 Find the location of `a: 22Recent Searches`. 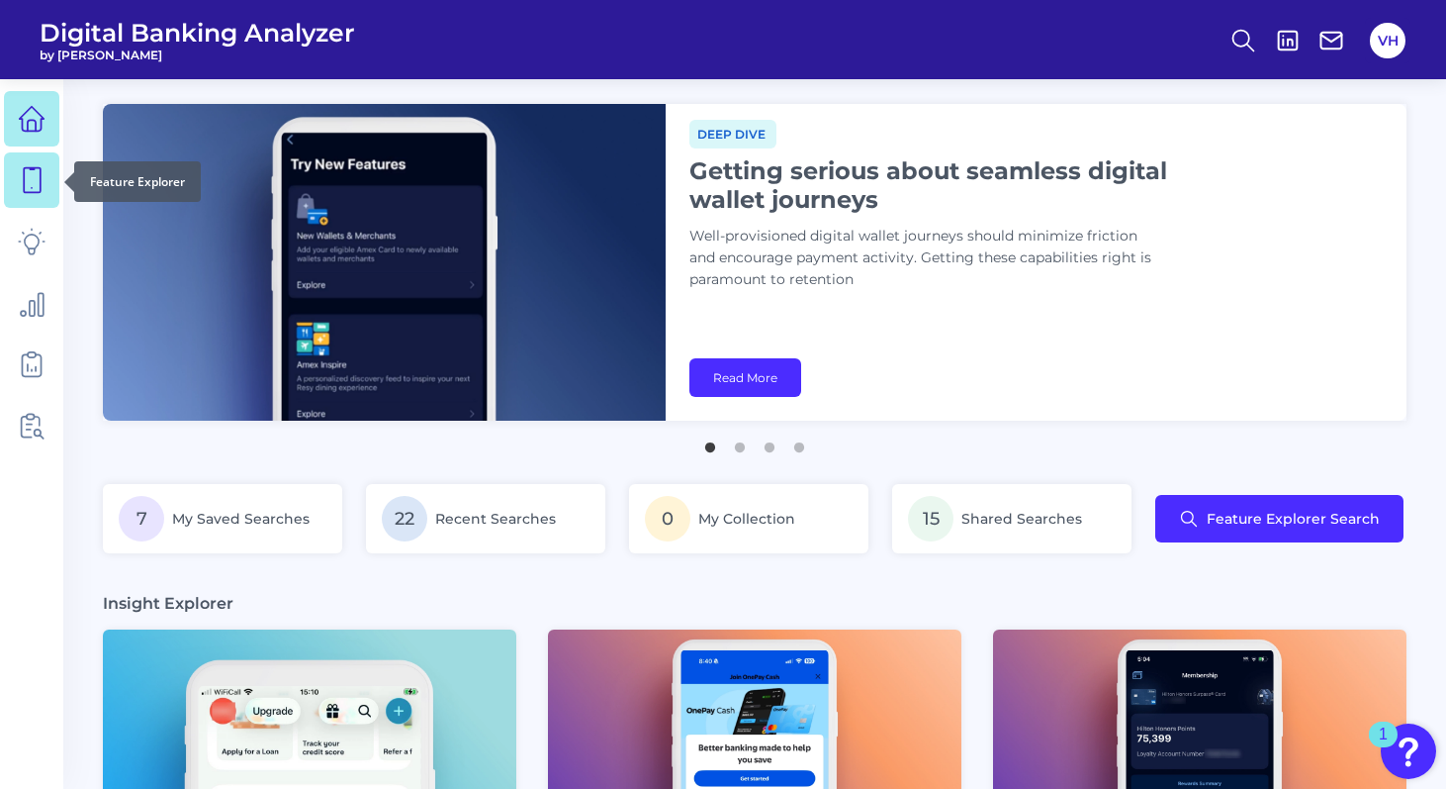

a: 22Recent Searches is located at coordinates (486, 518).